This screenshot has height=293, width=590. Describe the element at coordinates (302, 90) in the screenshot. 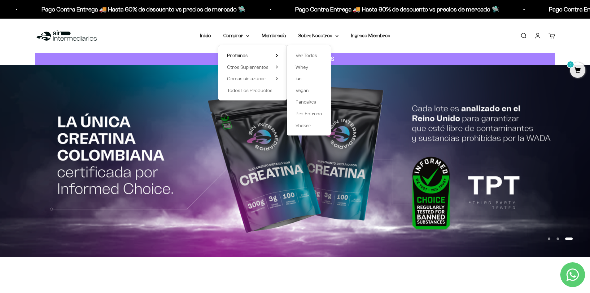

I see `span: Vegan` at that location.